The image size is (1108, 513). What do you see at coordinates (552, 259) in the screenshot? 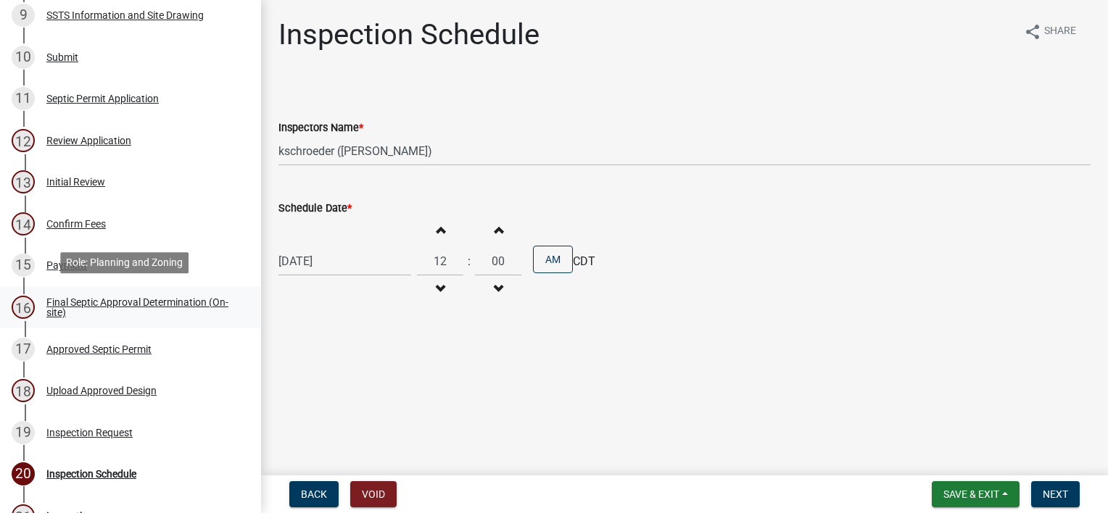
I see `button: AM` at bounding box center [552, 259].